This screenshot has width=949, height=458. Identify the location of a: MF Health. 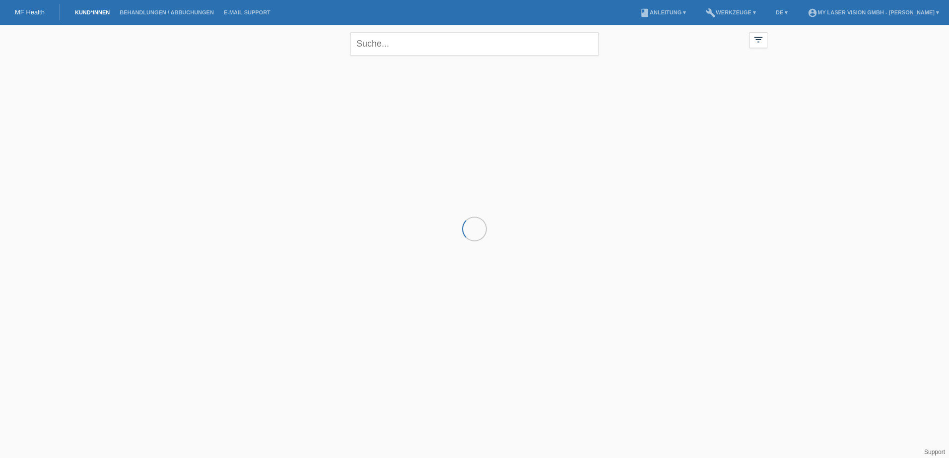
(30, 12).